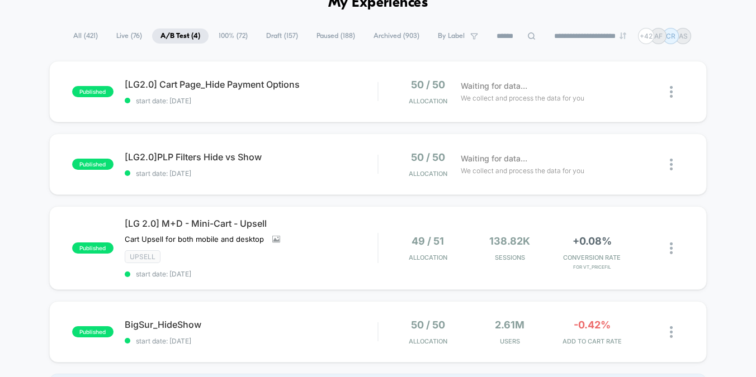 The width and height of the screenshot is (756, 377). I want to click on span: CONVERSION RATE, so click(592, 258).